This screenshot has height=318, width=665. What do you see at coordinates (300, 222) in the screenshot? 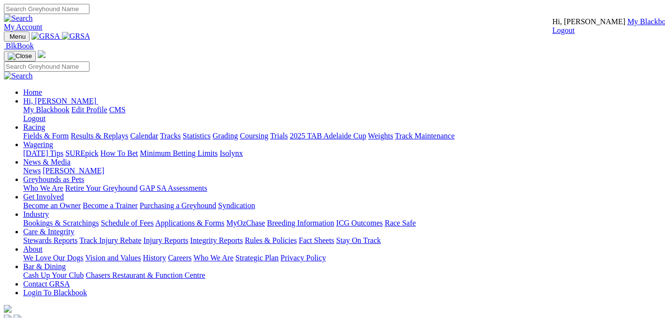
I see `a: Breeding Information` at bounding box center [300, 222].